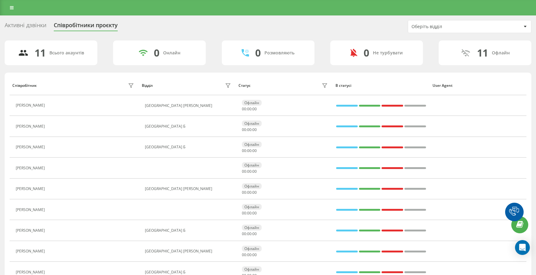  Describe the element at coordinates (381, 86) in the screenshot. I see `div: В статусі` at that location.